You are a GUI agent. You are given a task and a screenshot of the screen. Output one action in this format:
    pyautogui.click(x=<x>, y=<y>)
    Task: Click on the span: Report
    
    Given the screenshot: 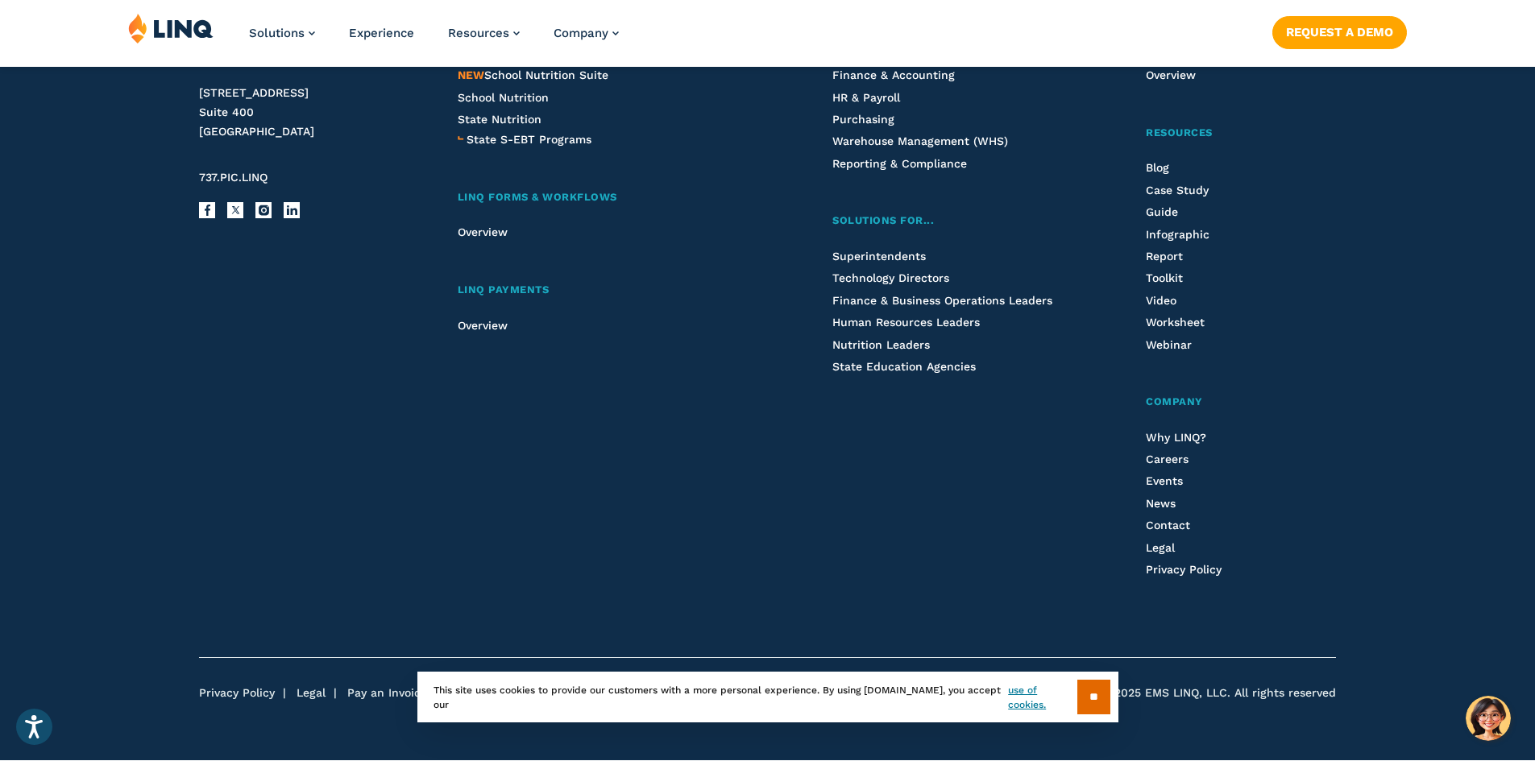 What is the action you would take?
    pyautogui.click(x=1164, y=256)
    